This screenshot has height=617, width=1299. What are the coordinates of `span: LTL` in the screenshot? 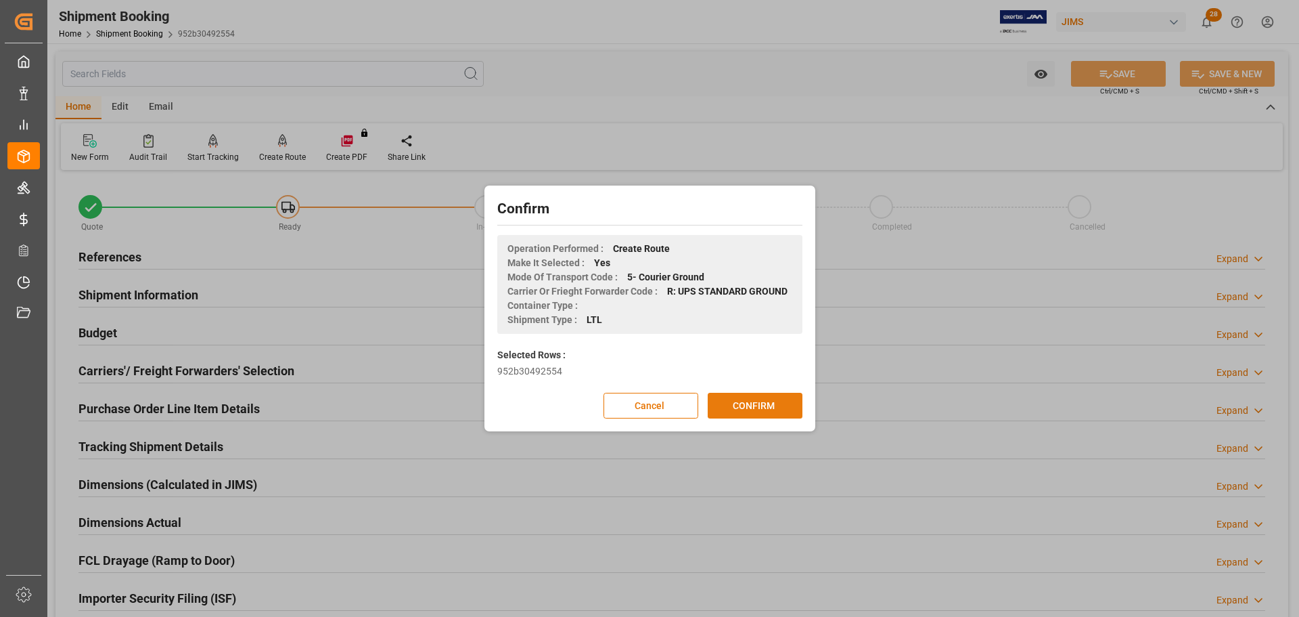 It's located at (594, 319).